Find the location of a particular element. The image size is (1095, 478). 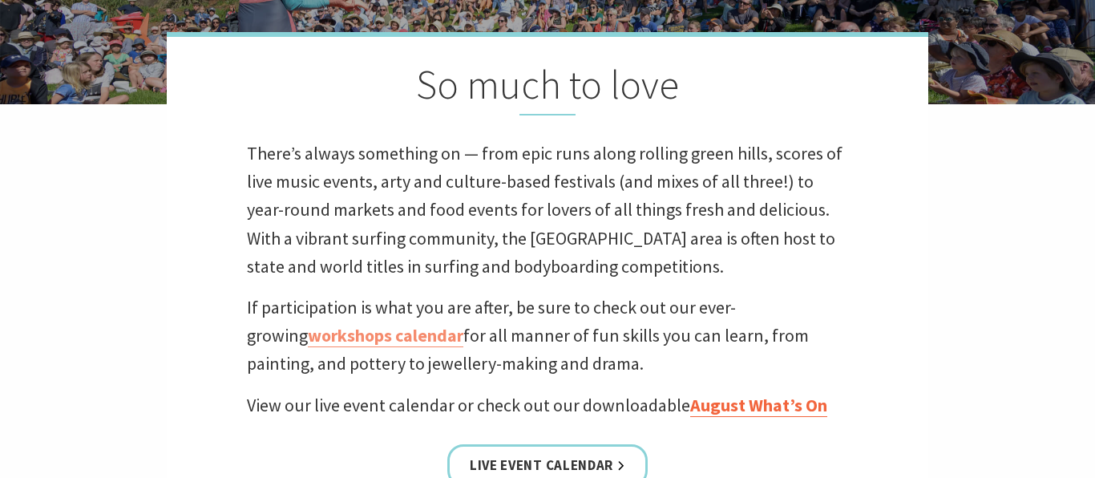

a: August What’s On is located at coordinates (758, 405).